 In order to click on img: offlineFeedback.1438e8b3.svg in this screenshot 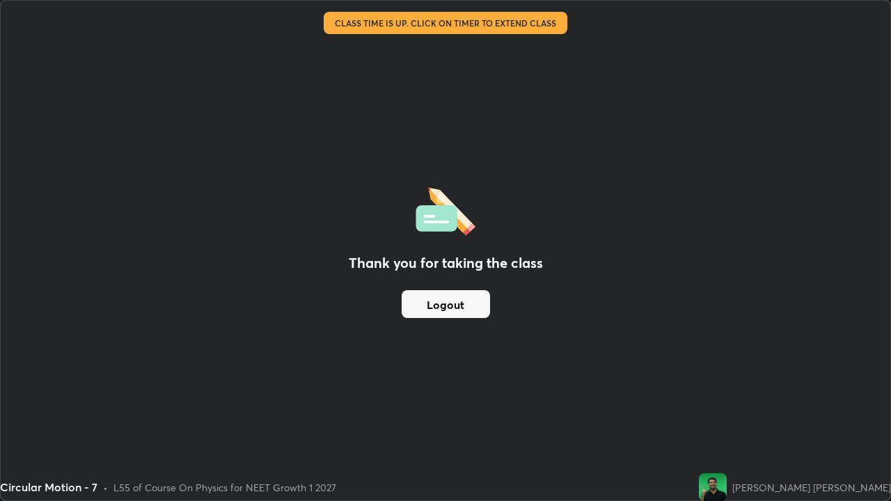, I will do `click(445, 209)`.